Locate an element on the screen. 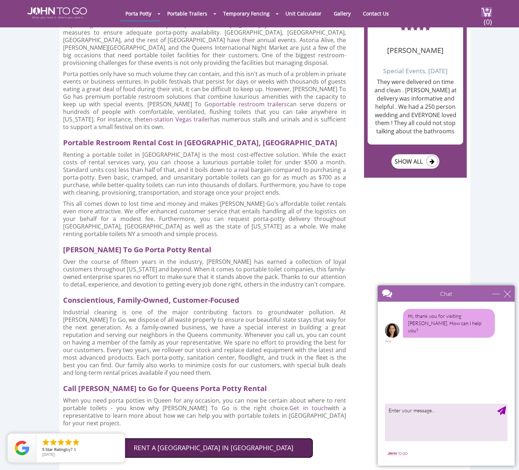 The image size is (519, 470). a: SHOW ALL is located at coordinates (415, 161).